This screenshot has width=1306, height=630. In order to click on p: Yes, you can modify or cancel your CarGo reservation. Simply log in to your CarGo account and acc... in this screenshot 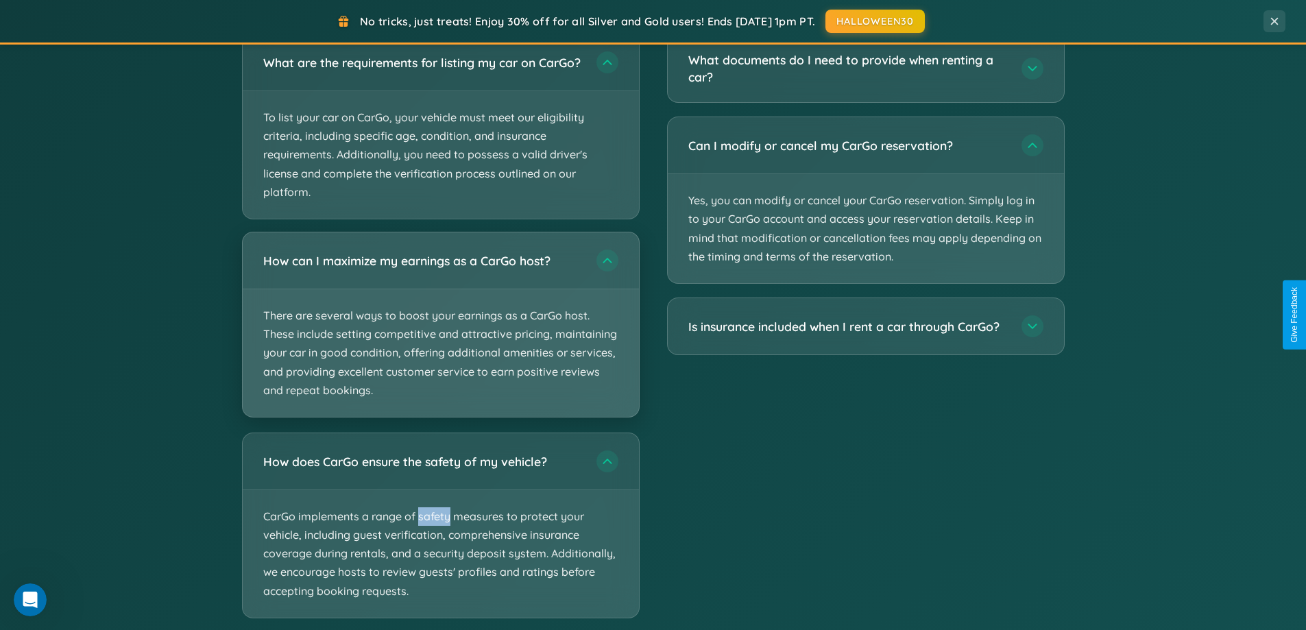, I will do `click(866, 228)`.